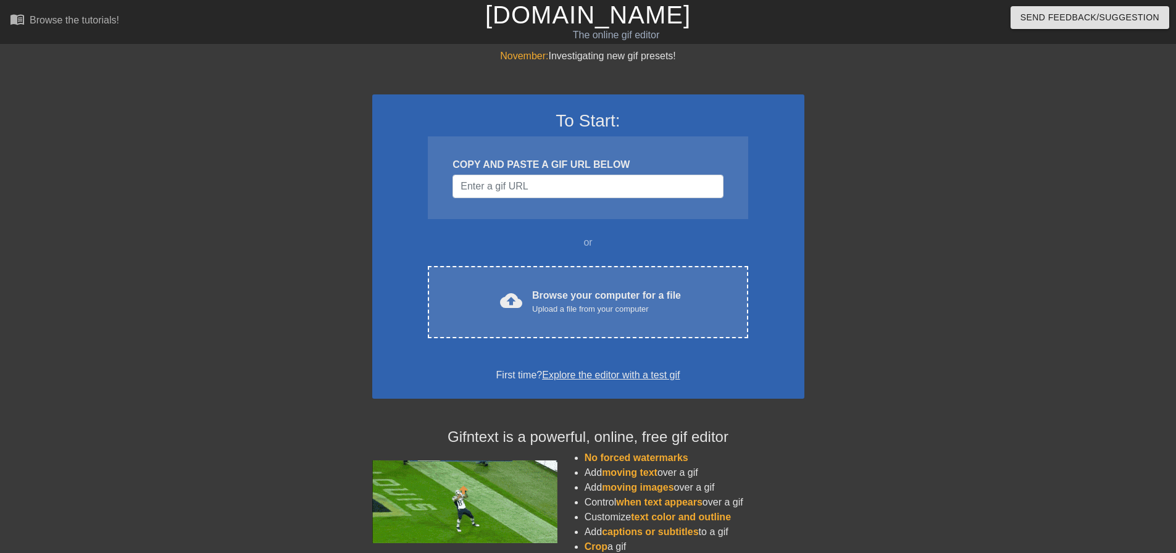 The width and height of the screenshot is (1176, 553). I want to click on span: Send Feedback/Suggestion, so click(1090, 17).